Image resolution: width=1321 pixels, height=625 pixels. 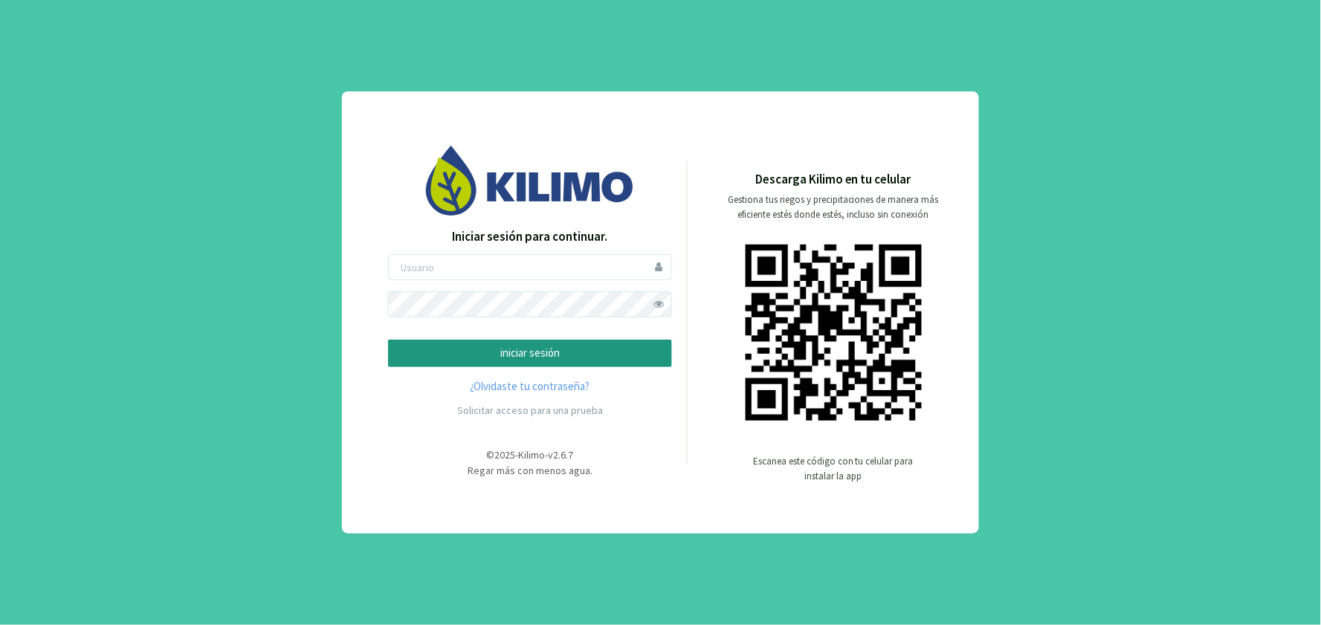 I want to click on p: Descarga Kilimo en tu celular, so click(x=833, y=180).